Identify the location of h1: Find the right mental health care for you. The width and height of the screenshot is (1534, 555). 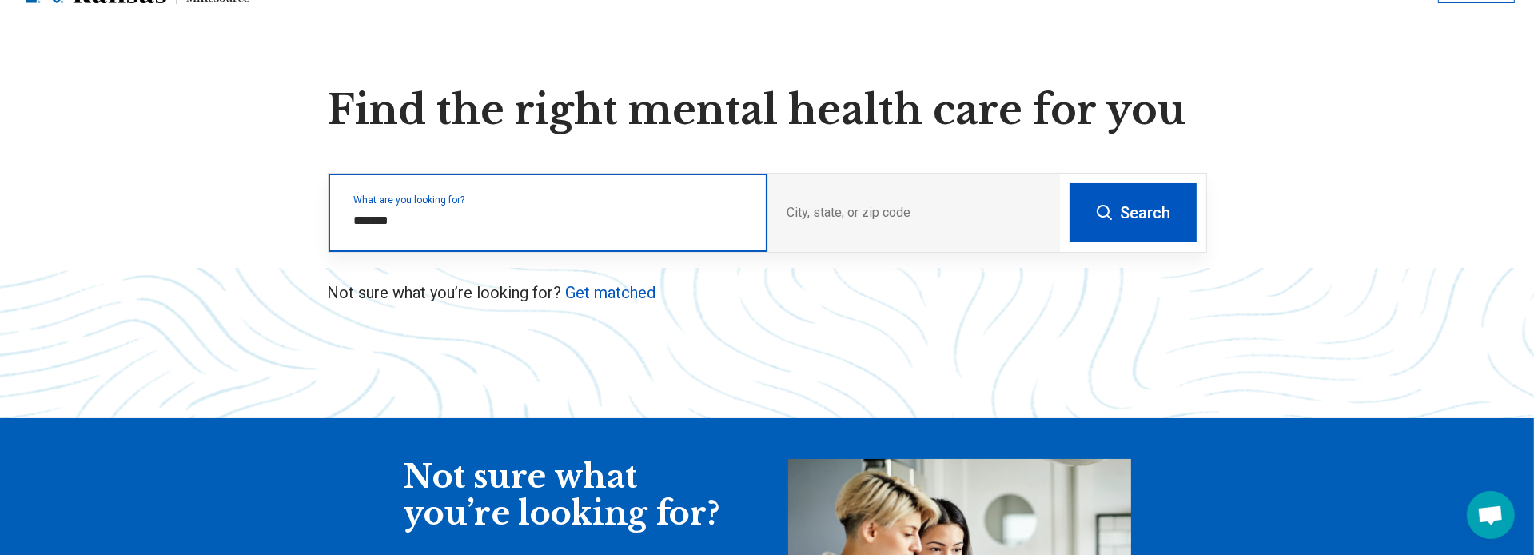
(767, 110).